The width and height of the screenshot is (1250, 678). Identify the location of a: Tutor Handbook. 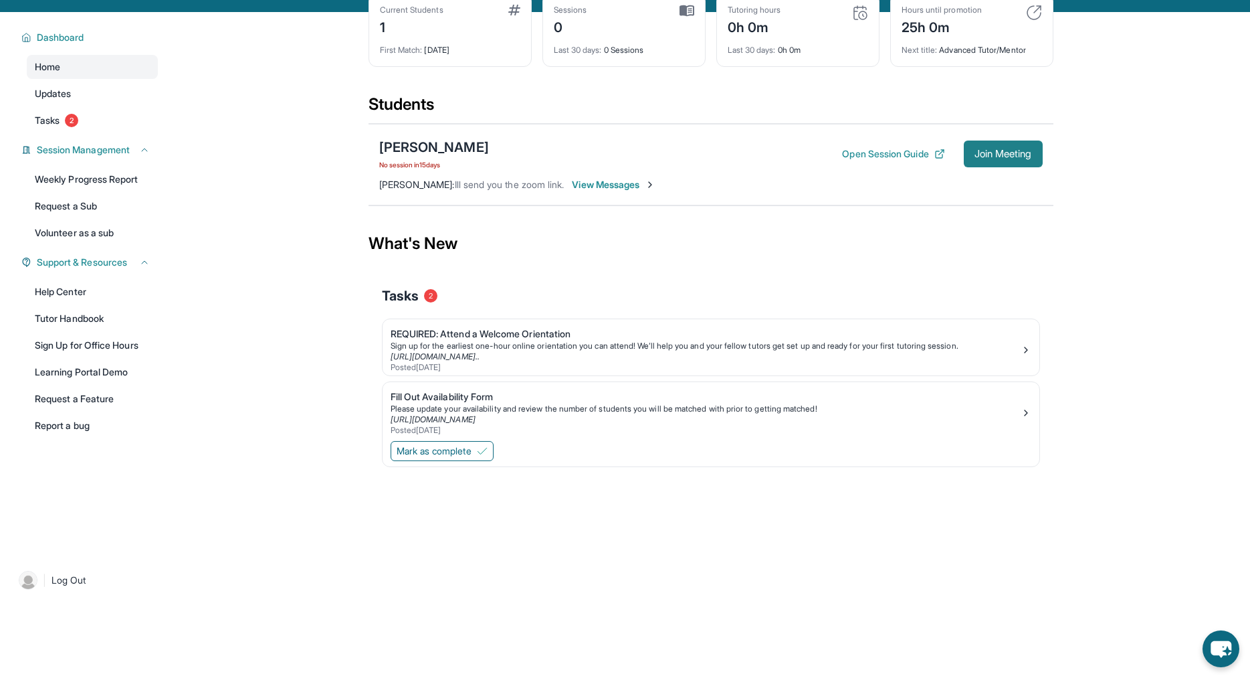
(92, 318).